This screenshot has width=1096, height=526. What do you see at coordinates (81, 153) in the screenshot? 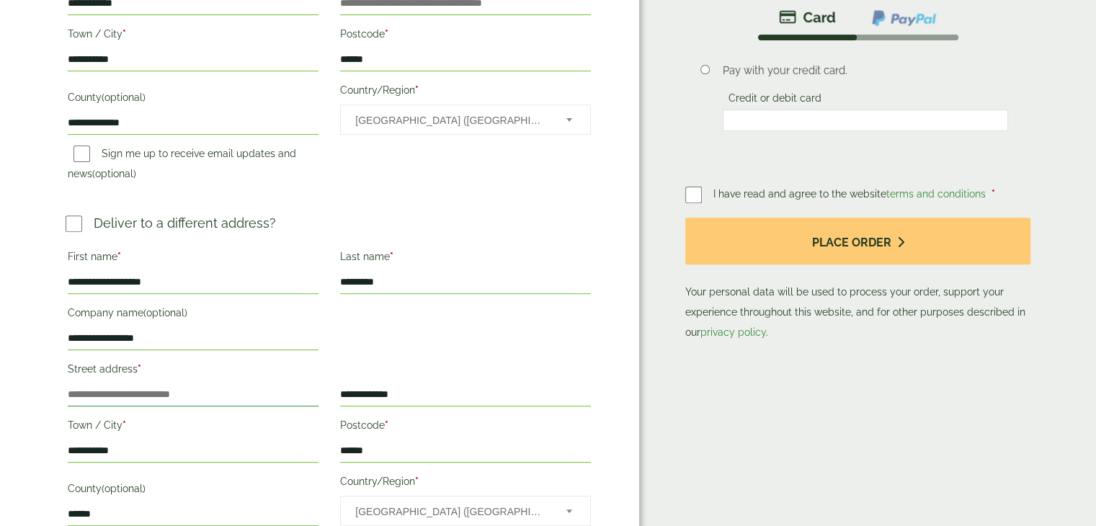
I see `input: Sign me up to receive email updates and news(optional)` at bounding box center [81, 153].